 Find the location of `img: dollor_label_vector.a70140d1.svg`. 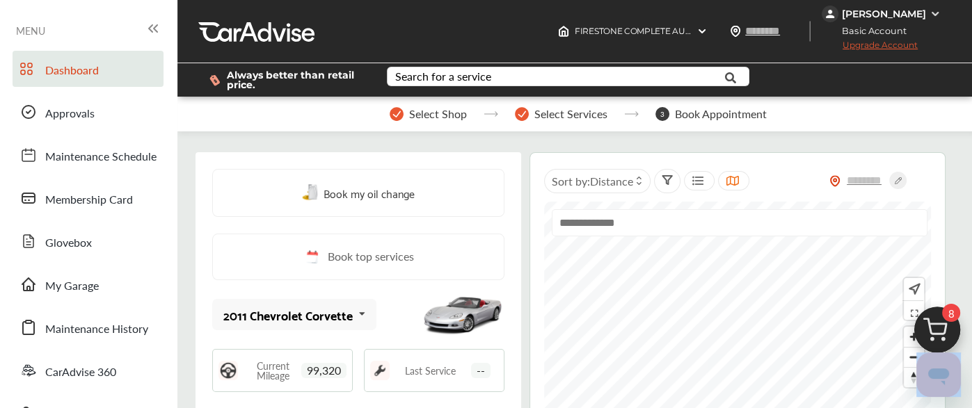

img: dollor_label_vector.a70140d1.svg is located at coordinates (214, 80).